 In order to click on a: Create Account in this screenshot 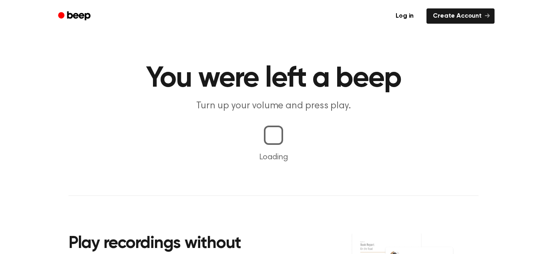, I will do `click(461, 16)`.